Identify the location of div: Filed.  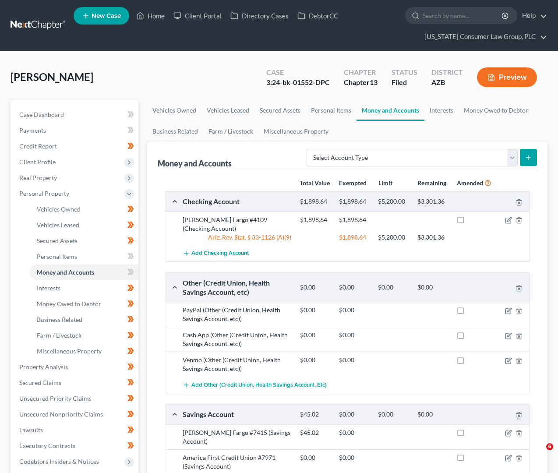
(404, 82).